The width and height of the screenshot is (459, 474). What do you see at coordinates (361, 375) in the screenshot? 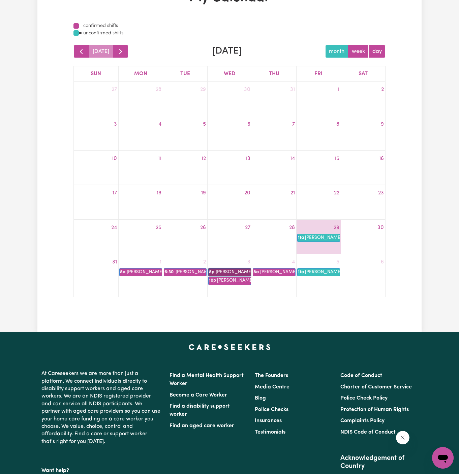
I see `a: Code of Conduct` at bounding box center [361, 375].